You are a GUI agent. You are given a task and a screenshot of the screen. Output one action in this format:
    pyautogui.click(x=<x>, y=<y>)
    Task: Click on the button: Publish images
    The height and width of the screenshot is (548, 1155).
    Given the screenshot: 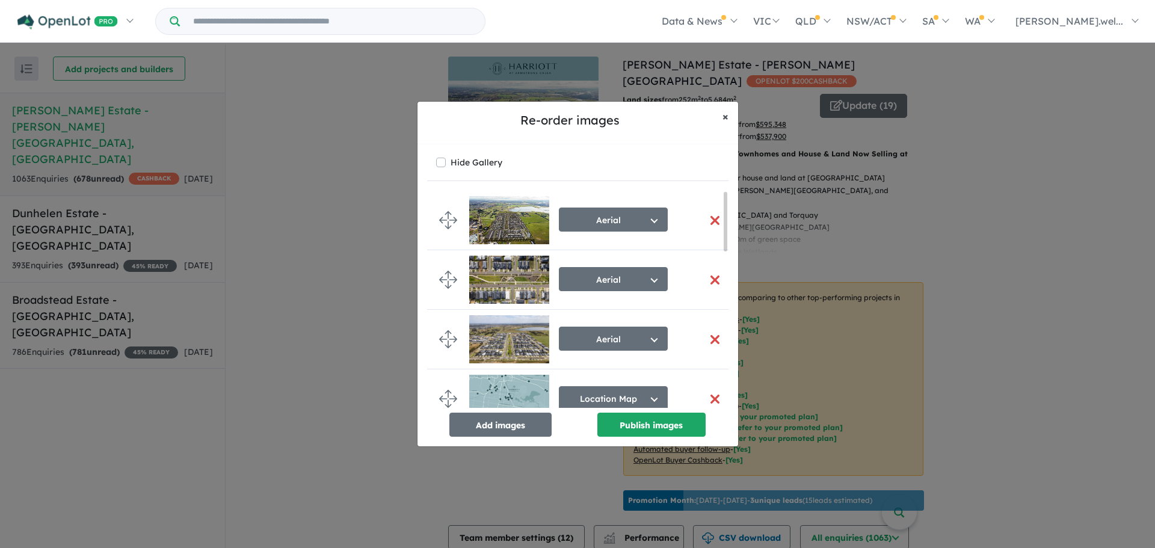 What is the action you would take?
    pyautogui.click(x=651, y=425)
    